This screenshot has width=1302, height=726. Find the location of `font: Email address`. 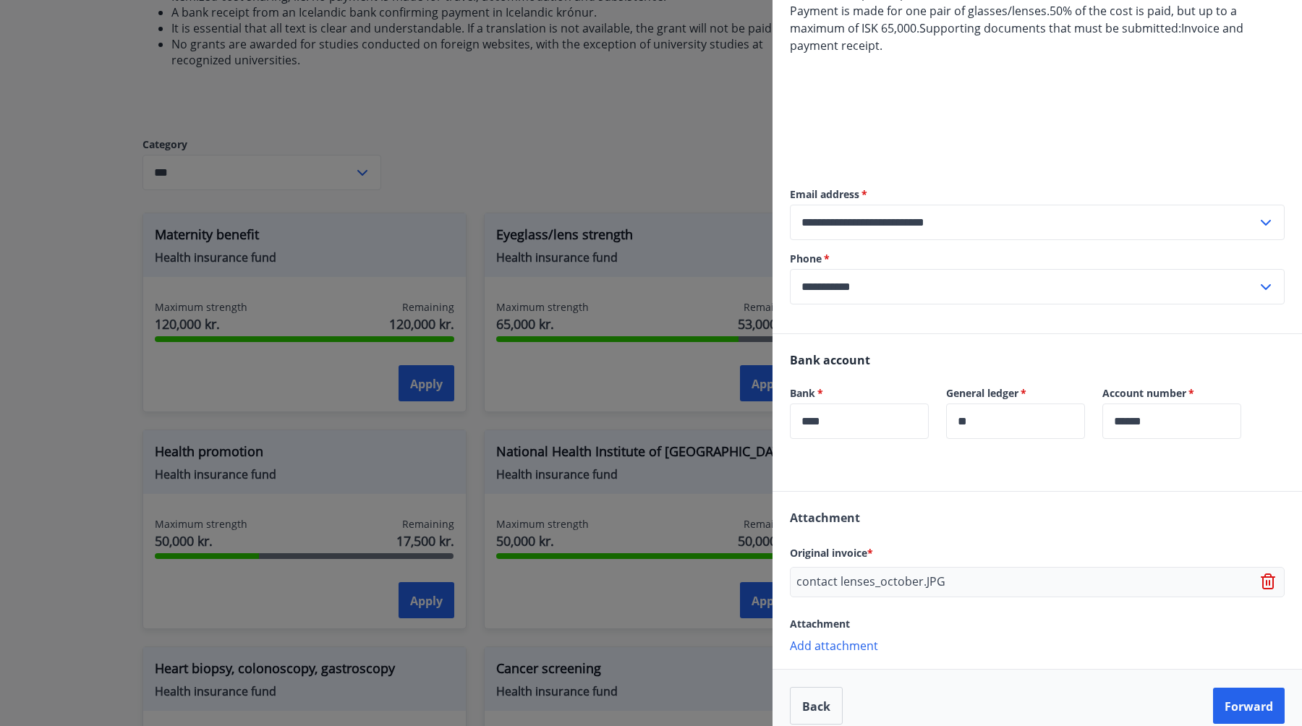

font: Email address is located at coordinates (824, 194).